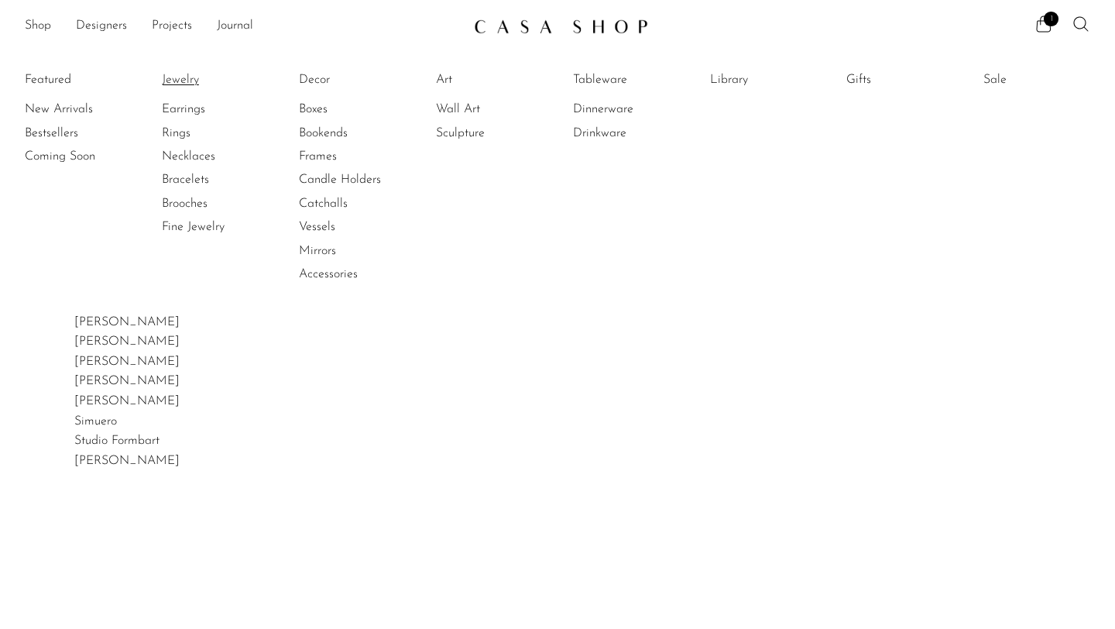  I want to click on a: Vessels, so click(357, 227).